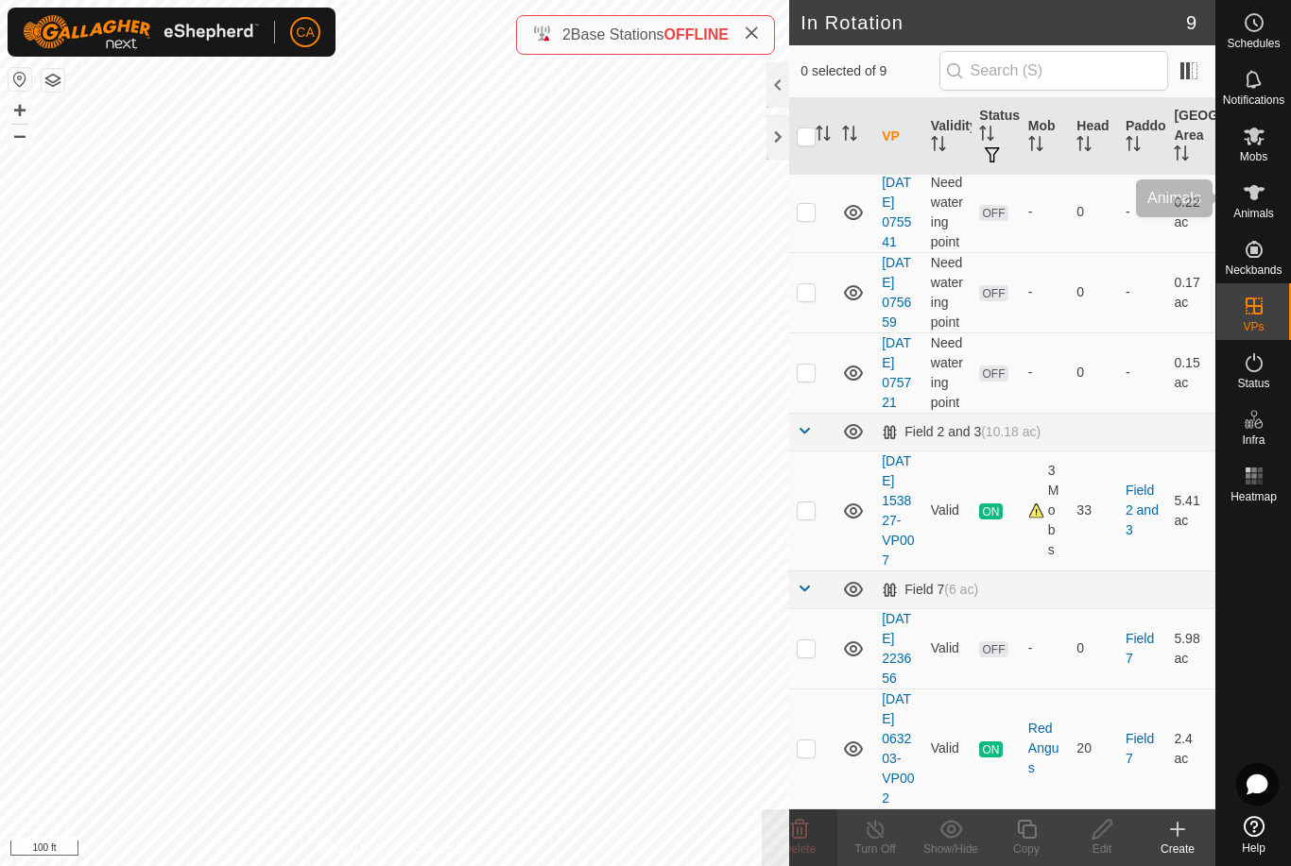 This screenshot has width=1291, height=866. I want to click on td: 2.4 ac, so click(1191, 748).